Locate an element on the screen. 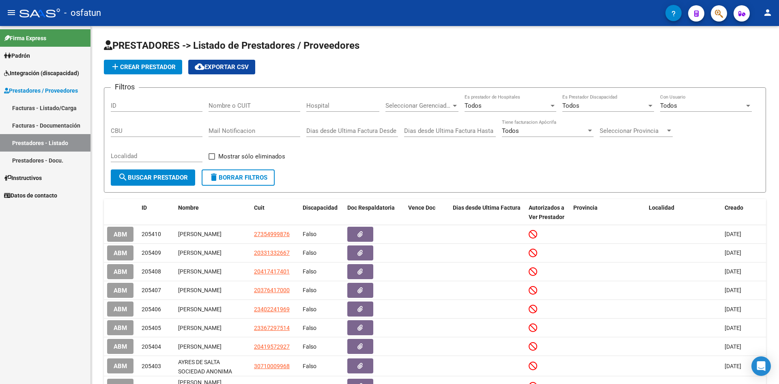 This screenshot has width=779, height=384. span: 20419572927 is located at coordinates (272, 346).